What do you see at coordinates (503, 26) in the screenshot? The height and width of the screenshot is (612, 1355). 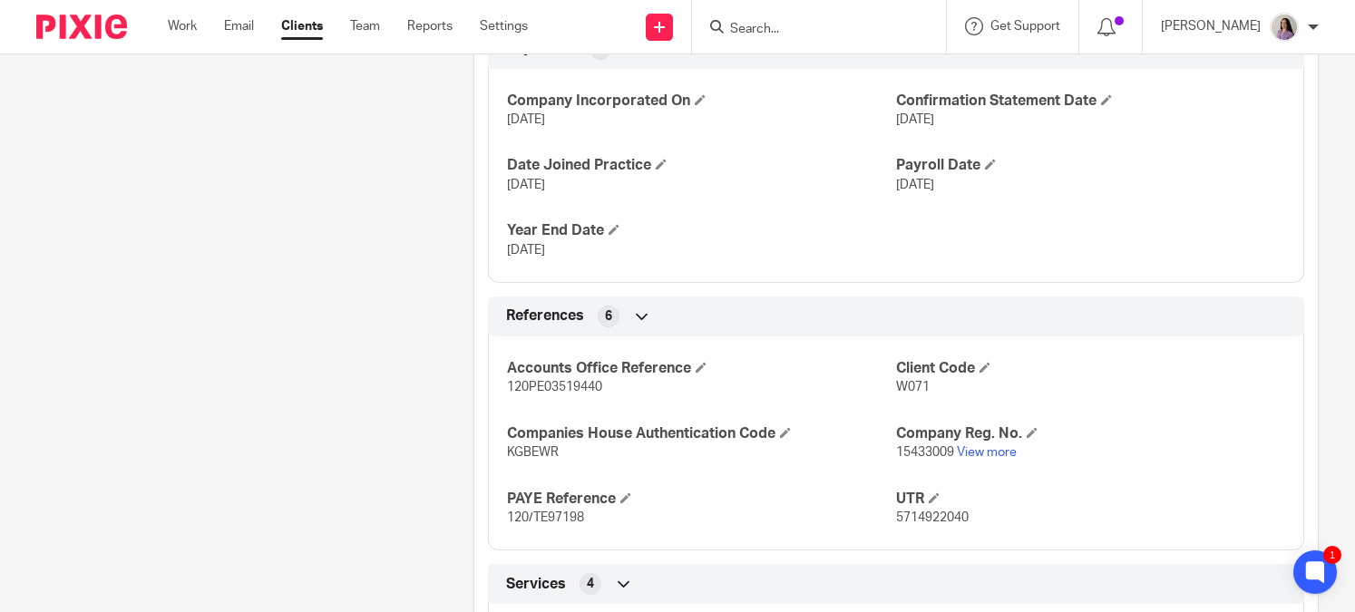 I see `a: Settings` at bounding box center [503, 26].